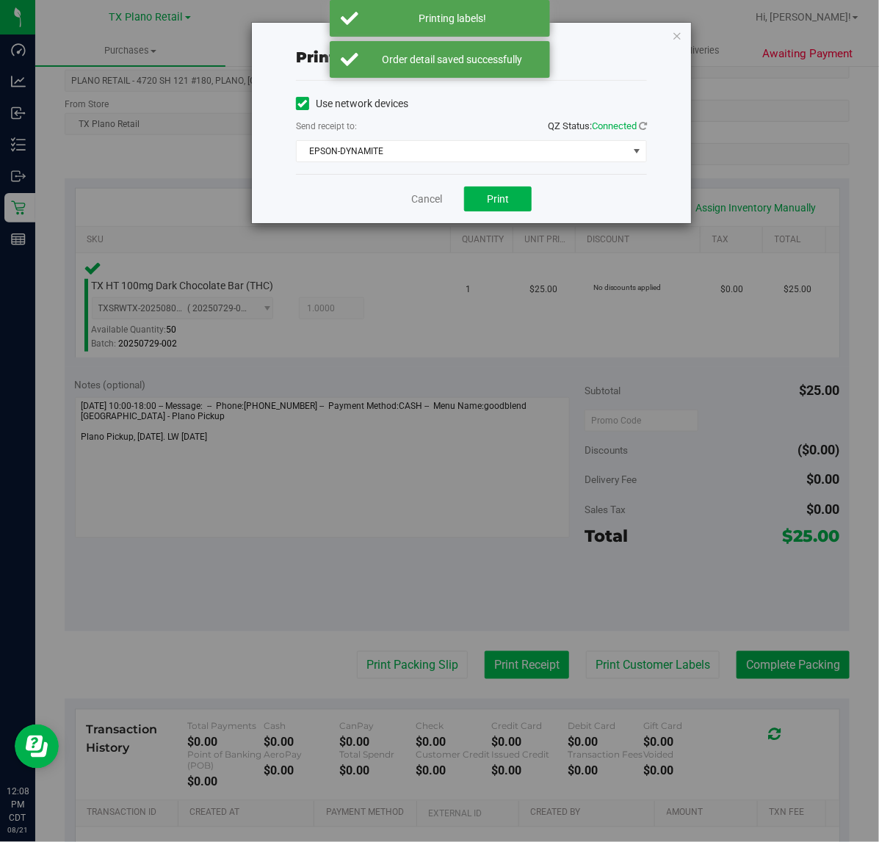 This screenshot has height=842, width=879. I want to click on span: select, so click(636, 151).